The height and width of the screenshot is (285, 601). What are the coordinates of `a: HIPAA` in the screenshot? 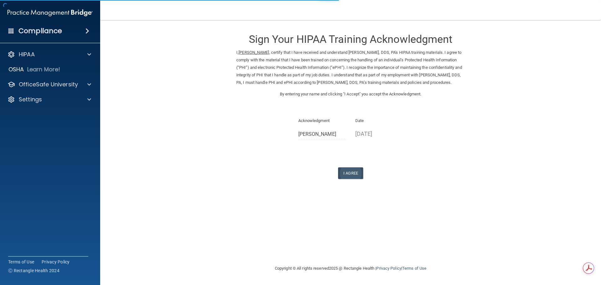 It's located at (49, 54).